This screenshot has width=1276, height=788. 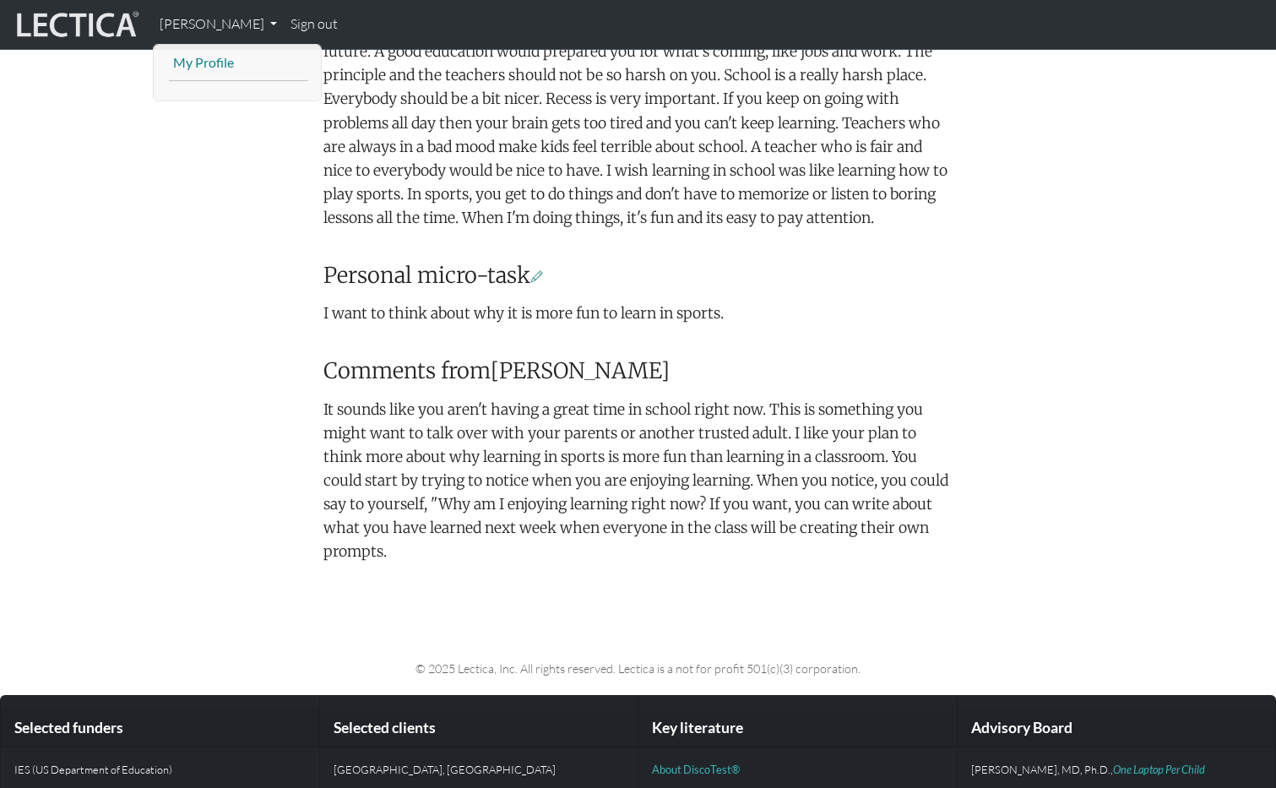 I want to click on div: Selected funders, so click(x=160, y=728).